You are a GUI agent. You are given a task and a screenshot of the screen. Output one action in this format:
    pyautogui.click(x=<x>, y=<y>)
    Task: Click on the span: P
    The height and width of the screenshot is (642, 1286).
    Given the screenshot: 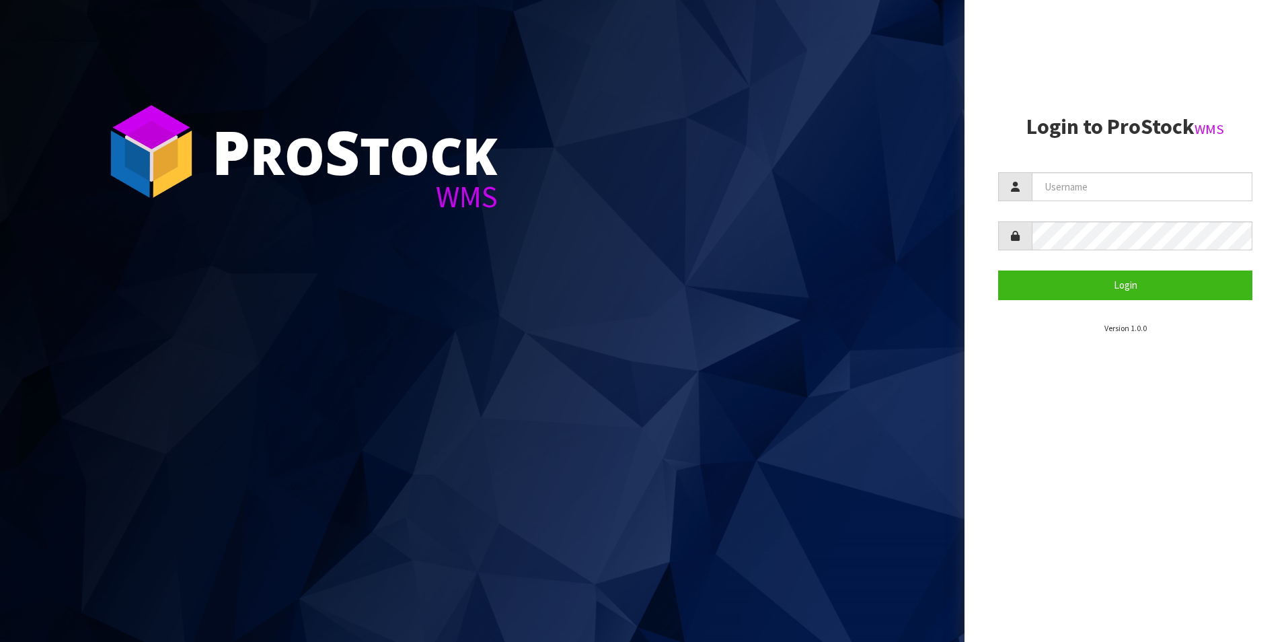 What is the action you would take?
    pyautogui.click(x=231, y=151)
    